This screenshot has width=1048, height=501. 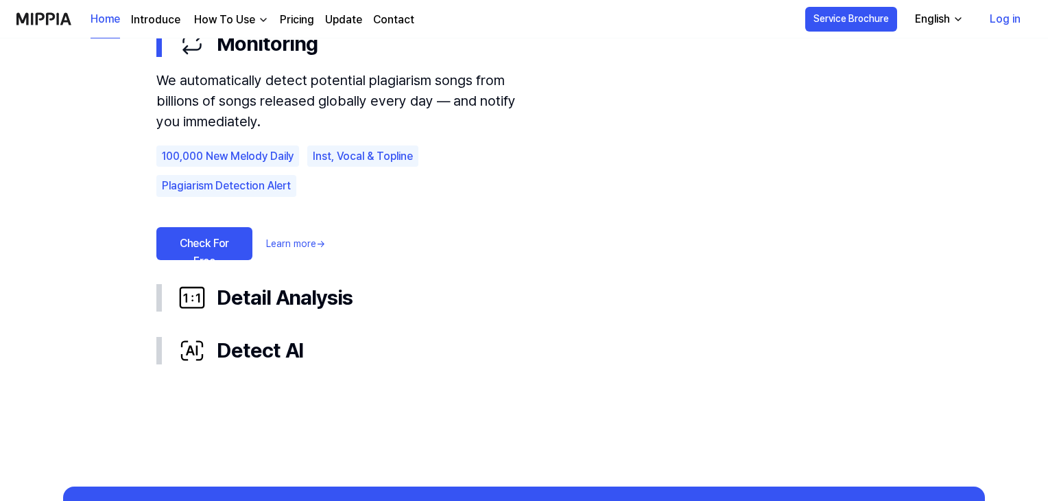 What do you see at coordinates (224, 20) in the screenshot?
I see `div: How To Use` at bounding box center [224, 20].